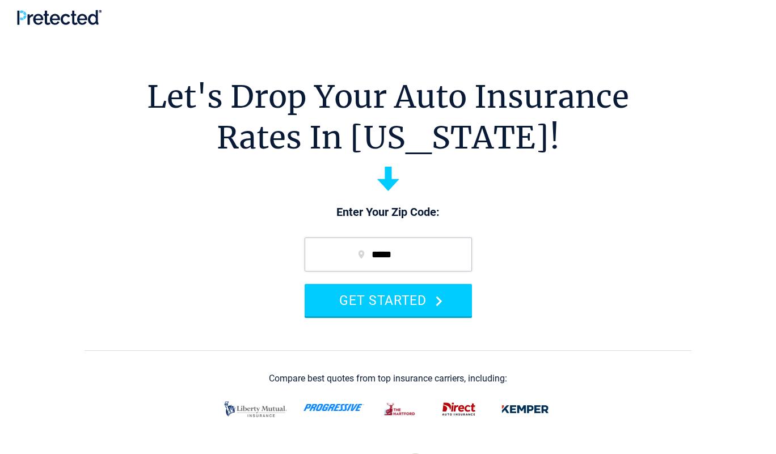 The image size is (776, 454). Describe the element at coordinates (59, 17) in the screenshot. I see `img: Pretected Logo` at that location.